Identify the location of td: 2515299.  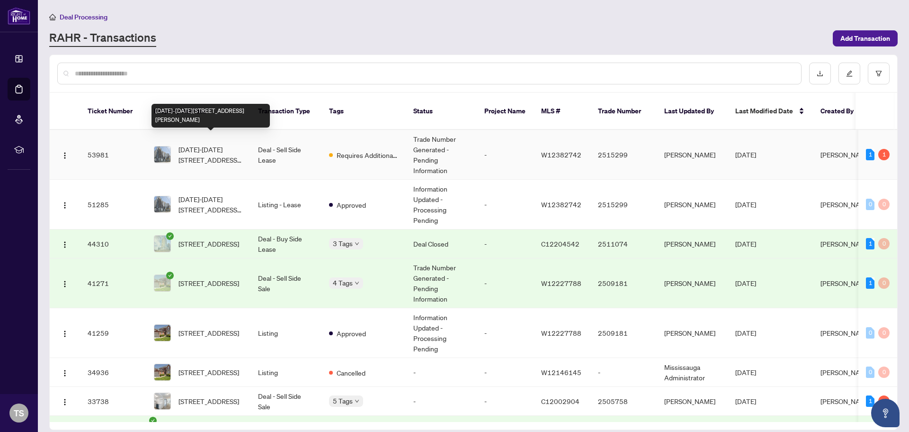
(624, 154).